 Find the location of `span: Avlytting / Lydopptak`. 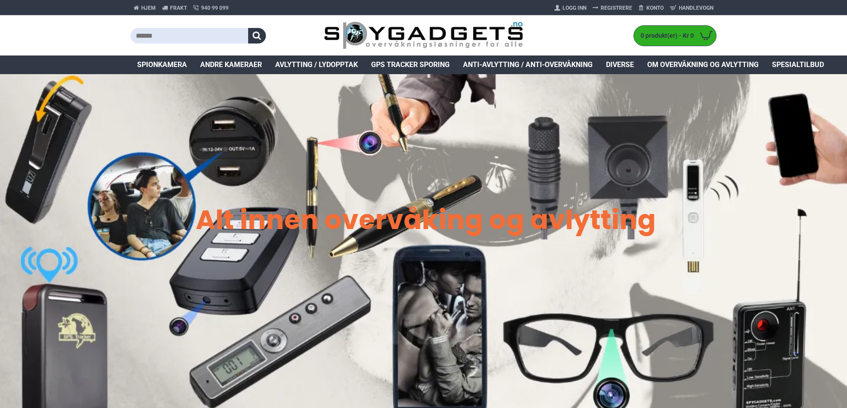

span: Avlytting / Lydopptak is located at coordinates (316, 65).